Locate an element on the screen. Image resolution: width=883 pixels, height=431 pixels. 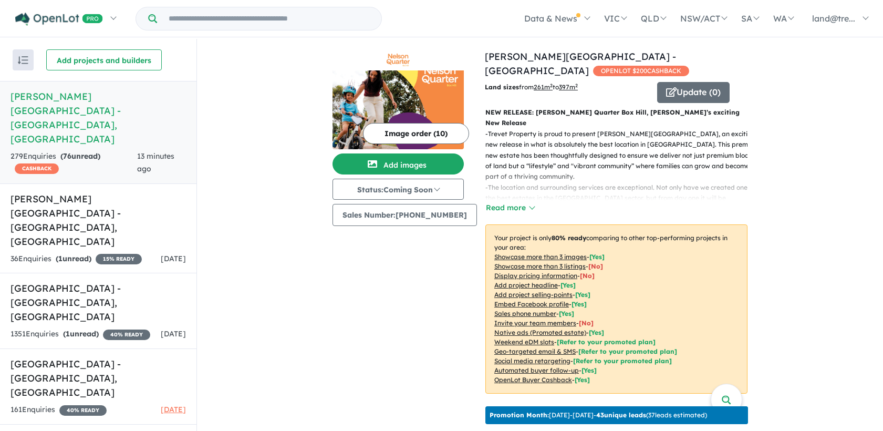
u: OpenLot Buyer Cashback is located at coordinates (533, 379).